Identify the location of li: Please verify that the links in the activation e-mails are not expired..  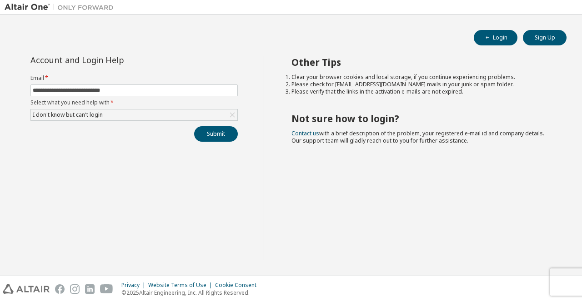
(421, 92).